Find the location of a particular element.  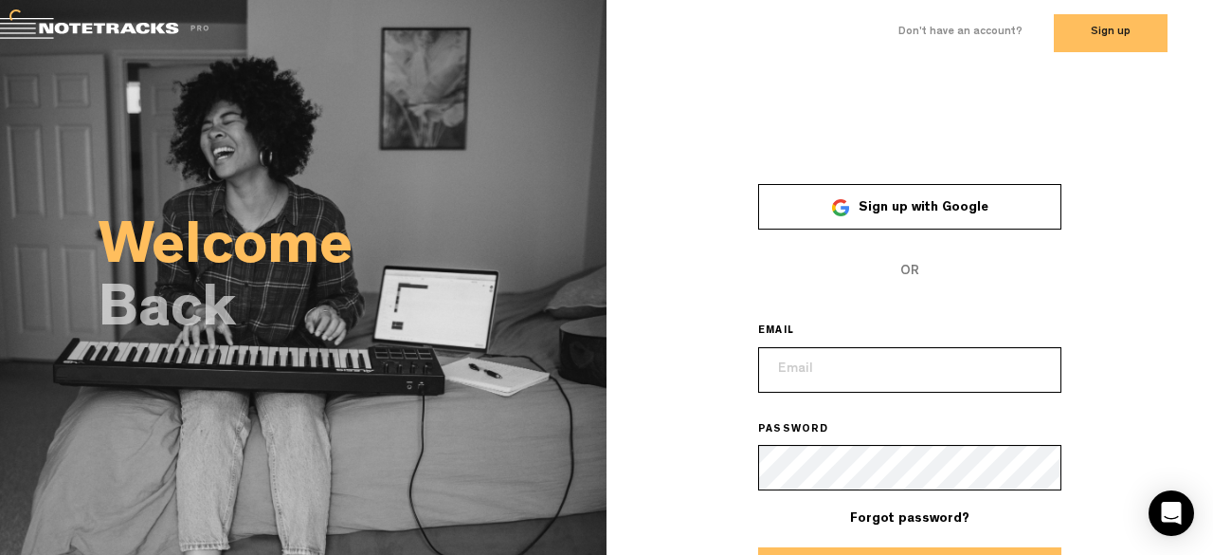

h2: Welcome is located at coordinates (353, 250).